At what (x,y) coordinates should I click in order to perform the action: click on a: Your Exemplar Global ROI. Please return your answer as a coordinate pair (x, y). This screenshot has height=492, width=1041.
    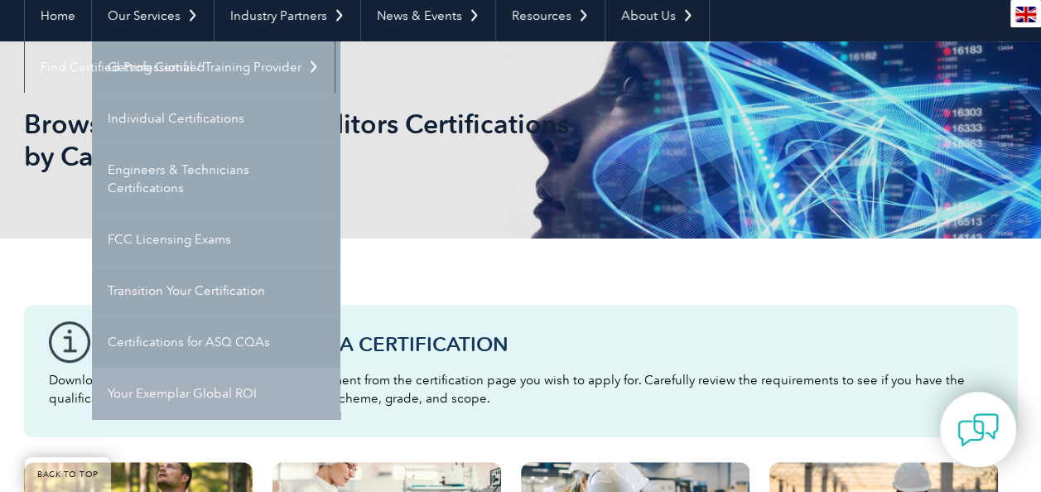
    Looking at the image, I should click on (216, 394).